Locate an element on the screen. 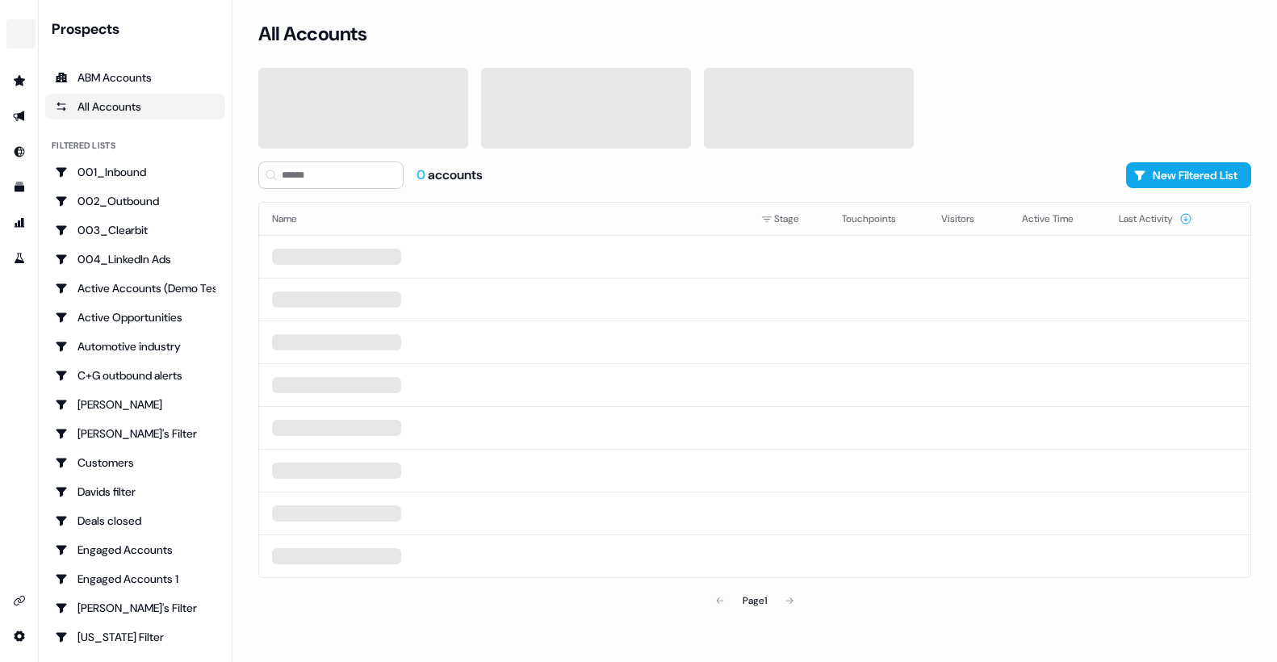 The width and height of the screenshot is (1277, 662). a: Go to Active Opportunities is located at coordinates (135, 317).